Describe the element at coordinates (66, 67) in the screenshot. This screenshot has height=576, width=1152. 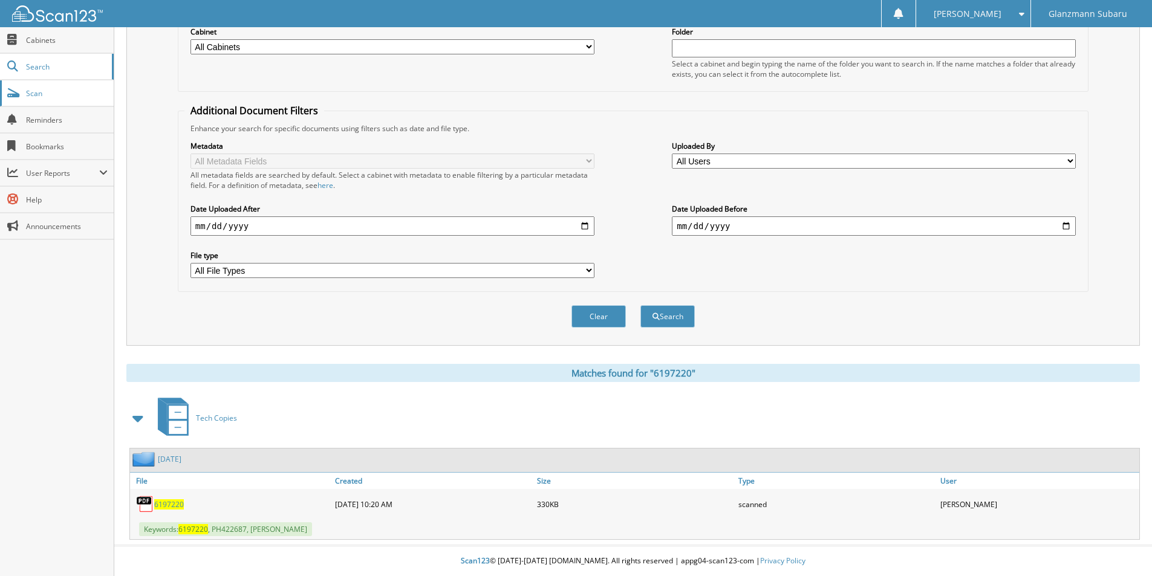
I see `span: Search` at that location.